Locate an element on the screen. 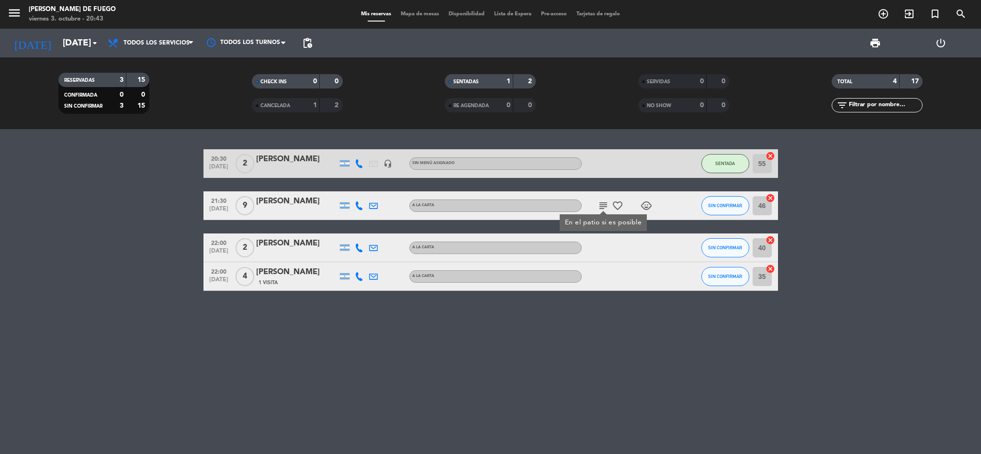 Image resolution: width=981 pixels, height=454 pixels. button: SENTADA is located at coordinates (725, 164).